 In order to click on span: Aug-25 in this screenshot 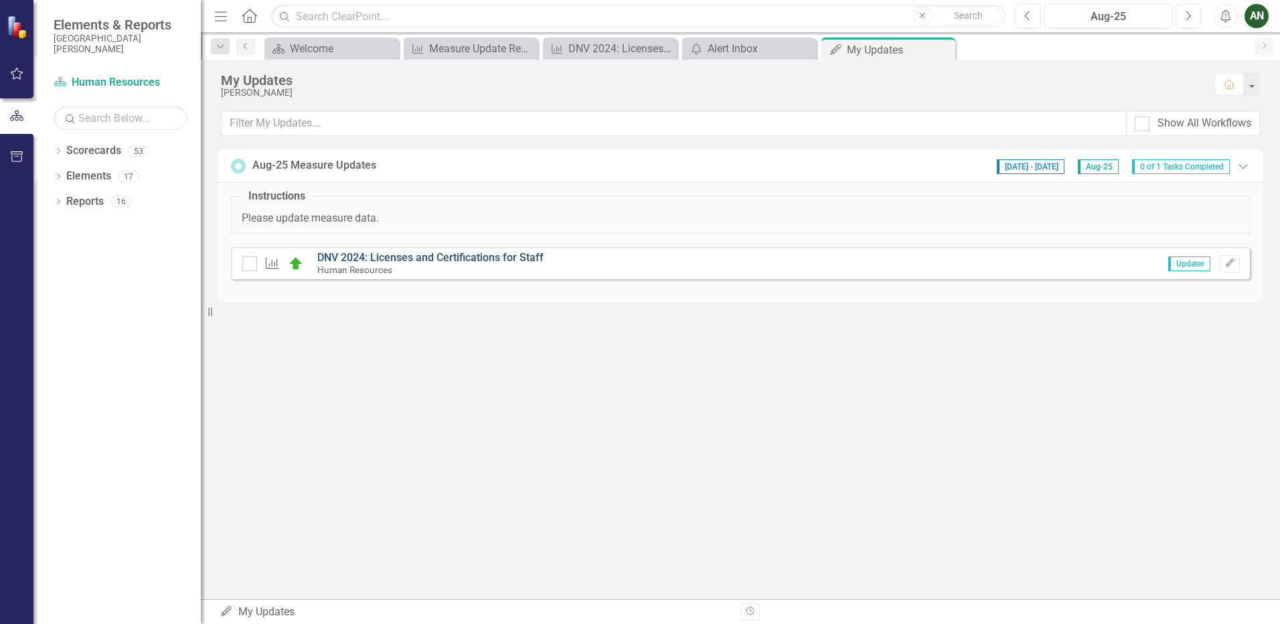, I will do `click(1098, 167)`.